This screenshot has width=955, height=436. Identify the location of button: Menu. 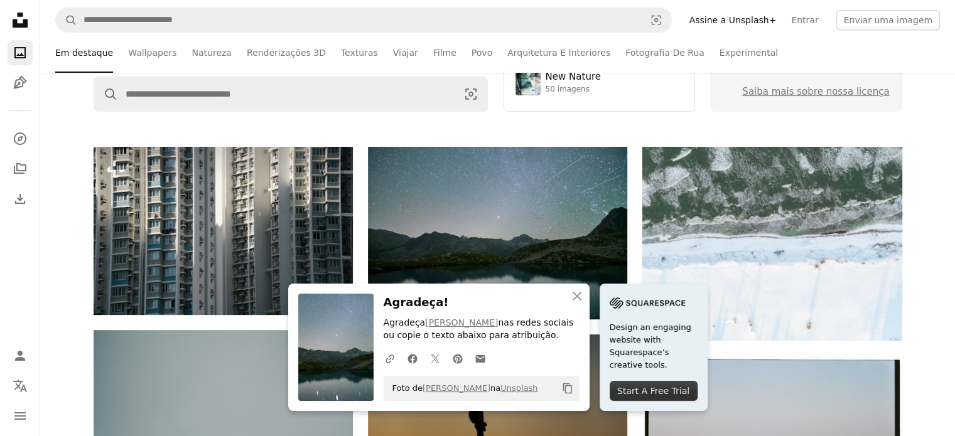
(20, 416).